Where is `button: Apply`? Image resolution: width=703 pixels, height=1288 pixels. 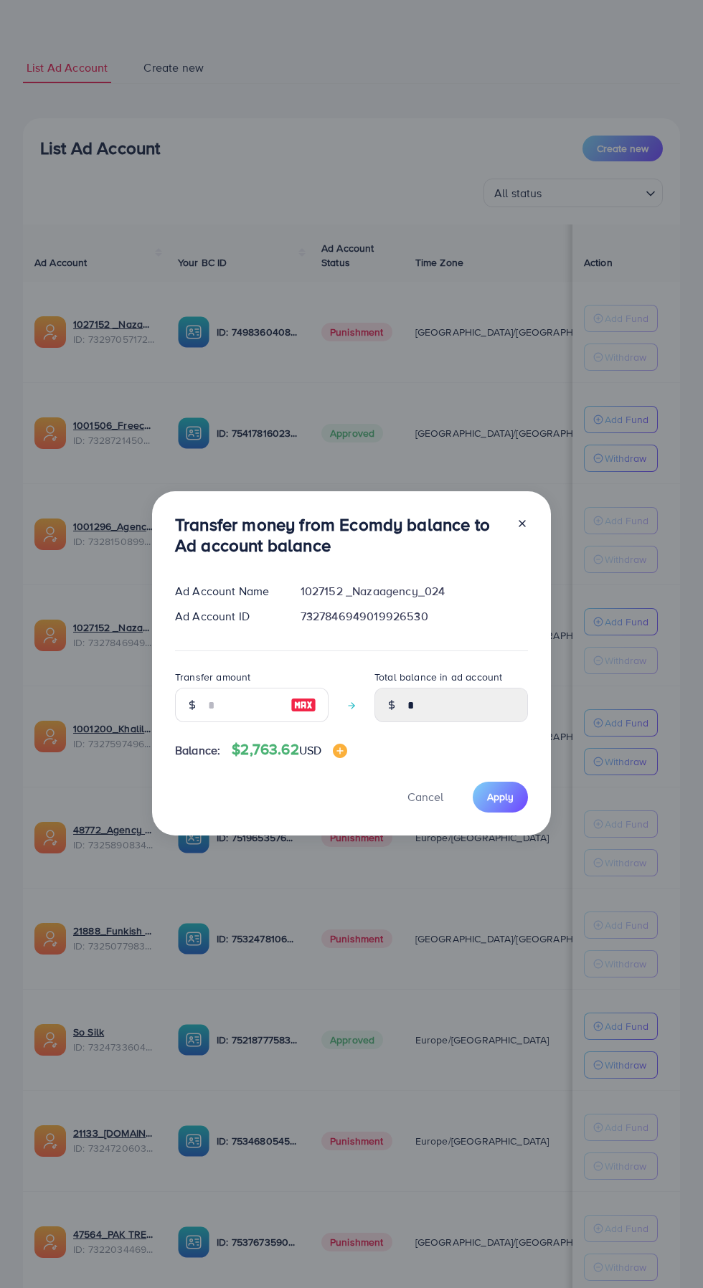 button: Apply is located at coordinates (500, 797).